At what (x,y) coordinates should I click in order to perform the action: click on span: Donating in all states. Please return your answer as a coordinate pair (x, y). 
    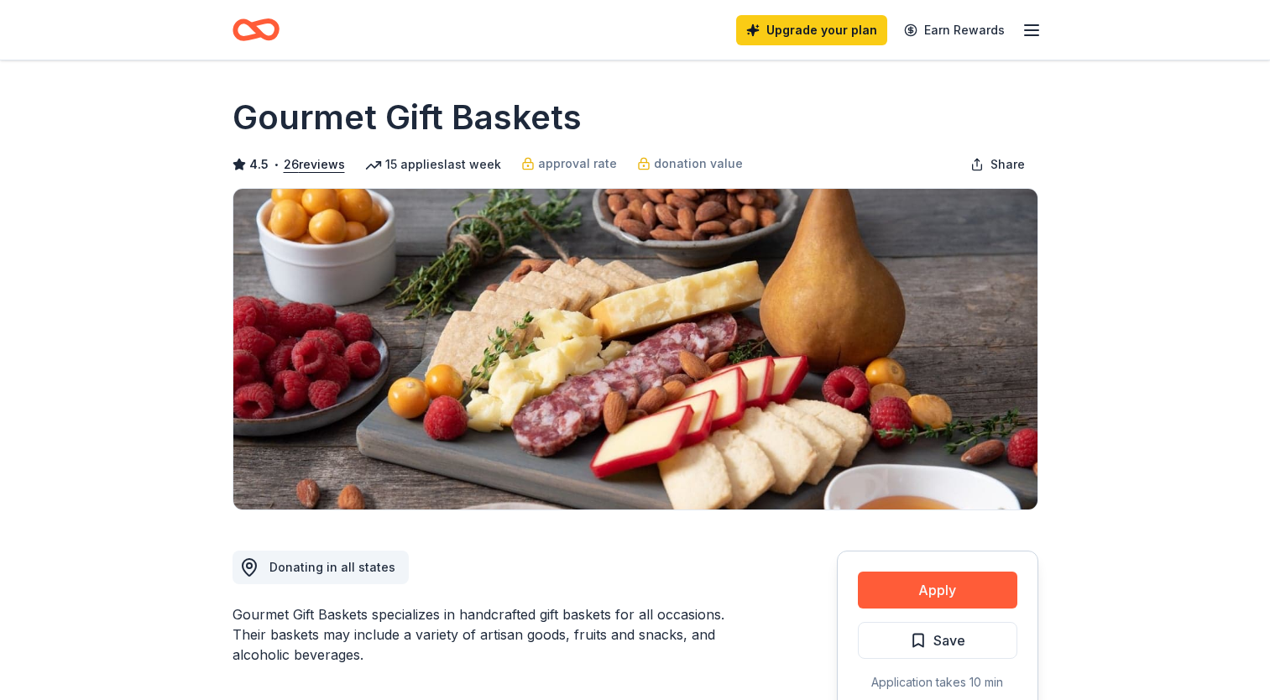
    Looking at the image, I should click on (332, 567).